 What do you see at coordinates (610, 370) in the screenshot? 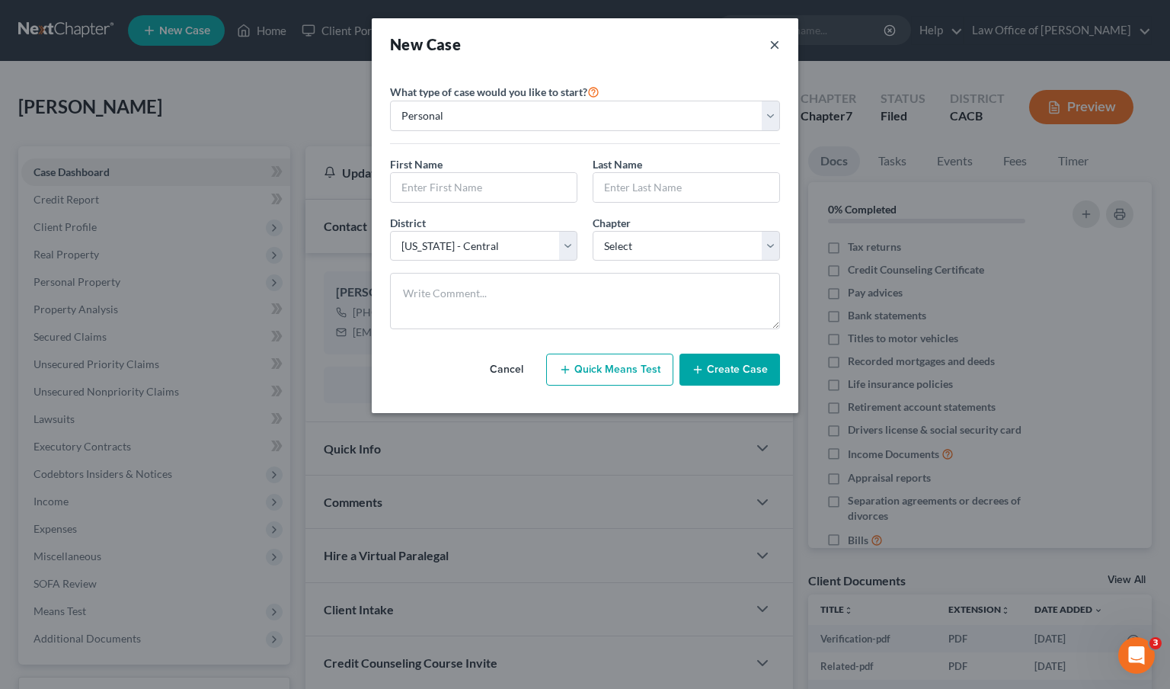
I see `button: Quick Means Test` at bounding box center [610, 370].